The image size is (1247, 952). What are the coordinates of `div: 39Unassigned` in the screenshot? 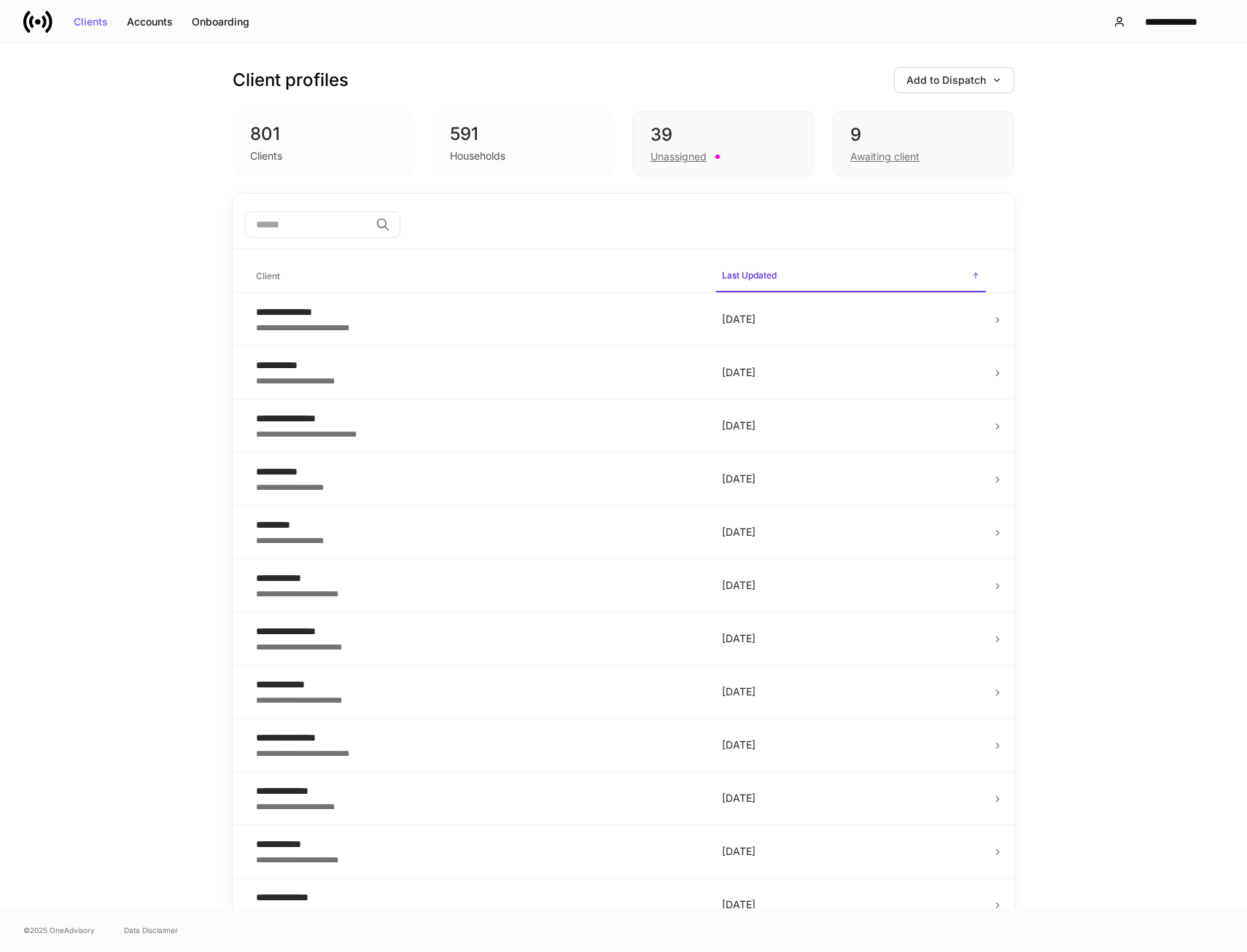 It's located at (723, 144).